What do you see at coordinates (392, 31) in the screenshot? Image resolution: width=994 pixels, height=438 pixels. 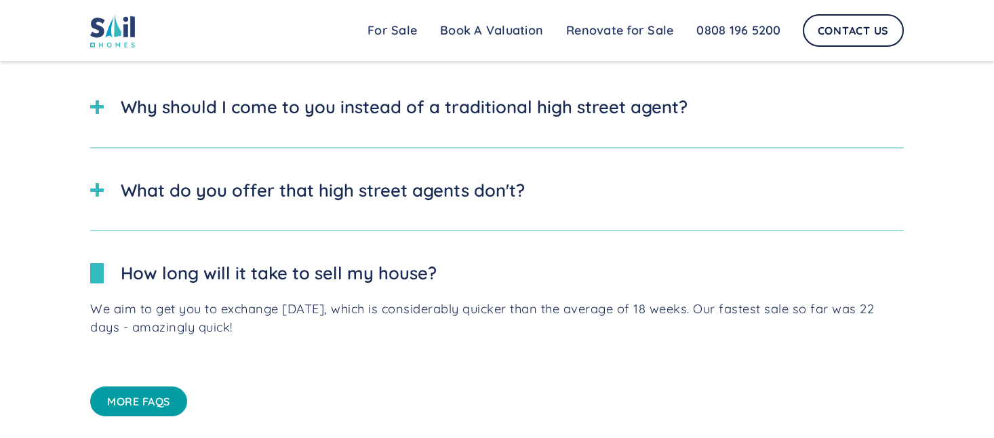 I see `a: For Sale` at bounding box center [392, 31].